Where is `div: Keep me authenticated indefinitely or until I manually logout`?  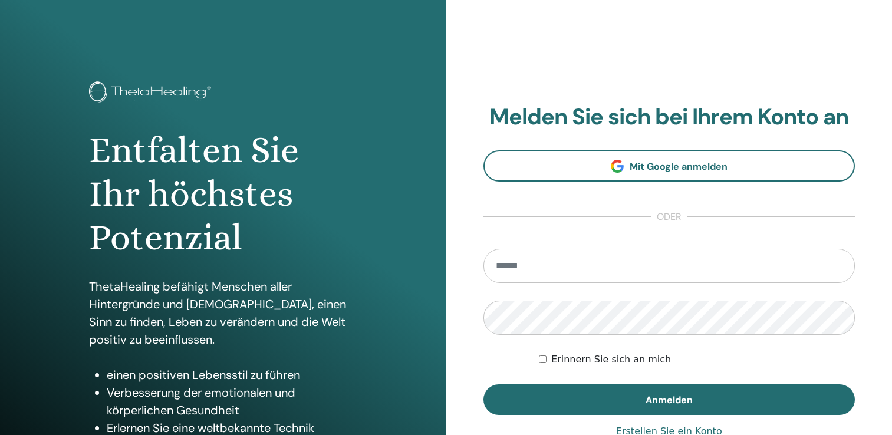
div: Keep me authenticated indefinitely or until I manually logout is located at coordinates (697, 360).